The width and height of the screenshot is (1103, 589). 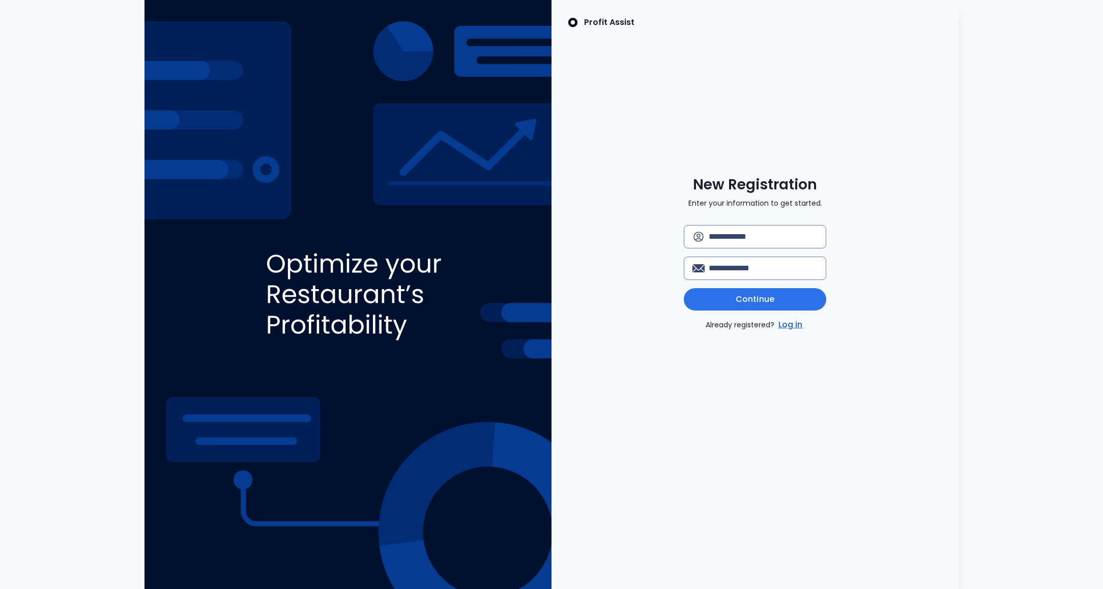 I want to click on p: Enter your information to get started., so click(x=755, y=203).